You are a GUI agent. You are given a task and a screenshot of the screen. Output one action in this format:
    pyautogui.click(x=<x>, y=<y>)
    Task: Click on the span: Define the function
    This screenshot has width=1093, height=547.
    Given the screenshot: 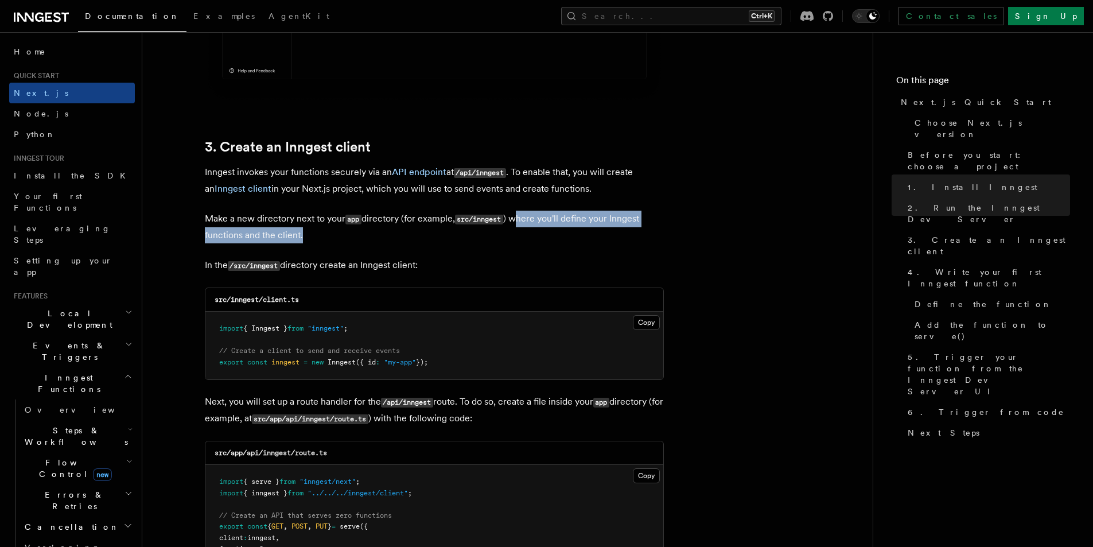 What is the action you would take?
    pyautogui.click(x=983, y=304)
    